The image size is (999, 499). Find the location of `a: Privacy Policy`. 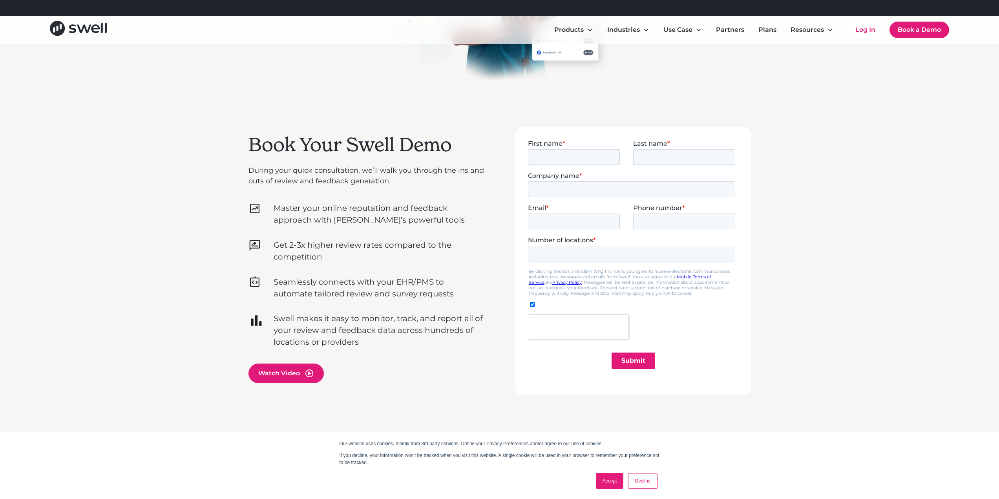

a: Privacy Policy is located at coordinates (39, 143).